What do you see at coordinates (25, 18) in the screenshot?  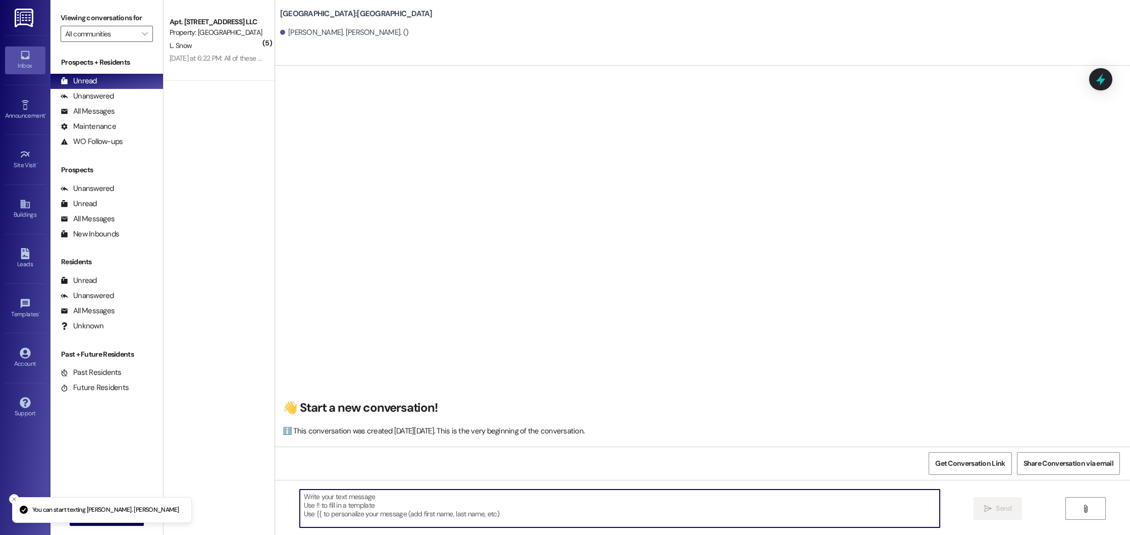 I see `img: ResiDesk Logo` at bounding box center [25, 18].